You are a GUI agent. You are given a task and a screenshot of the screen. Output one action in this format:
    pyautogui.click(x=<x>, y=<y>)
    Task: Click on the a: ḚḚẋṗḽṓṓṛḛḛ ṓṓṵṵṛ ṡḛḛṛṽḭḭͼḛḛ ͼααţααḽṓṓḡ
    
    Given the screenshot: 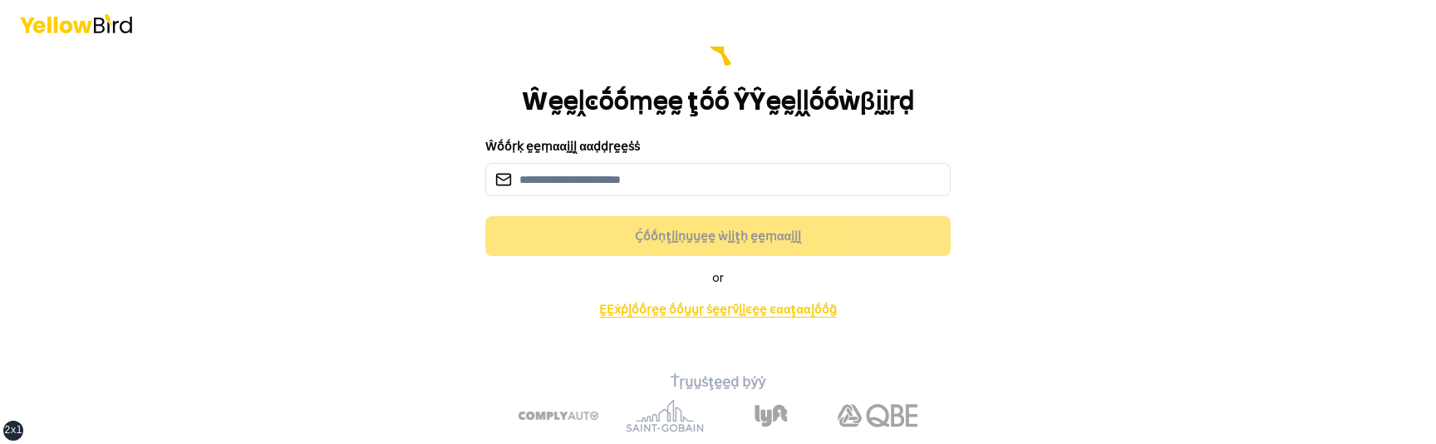 What is the action you would take?
    pyautogui.click(x=717, y=309)
    